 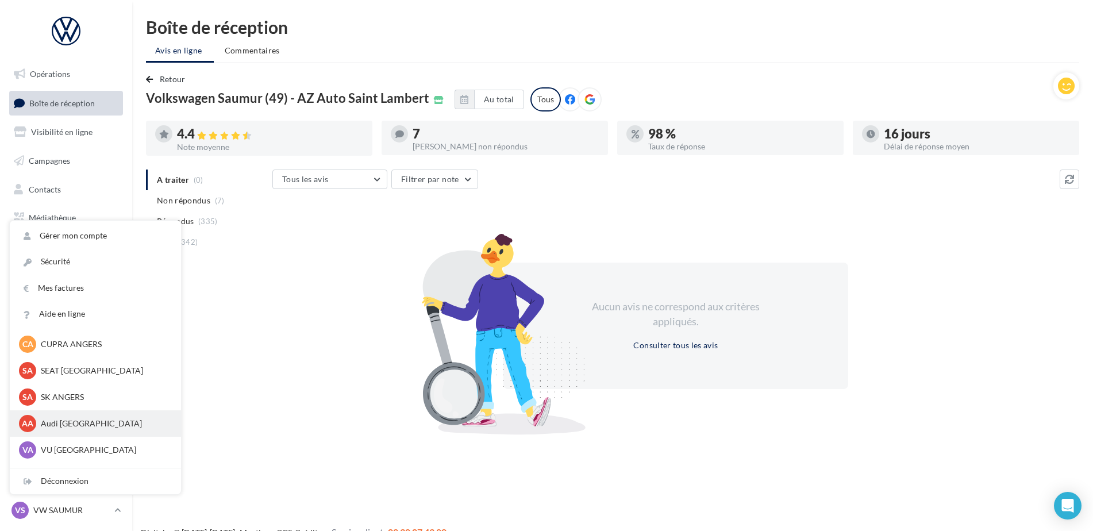 I want to click on span: Contacts, so click(x=45, y=189).